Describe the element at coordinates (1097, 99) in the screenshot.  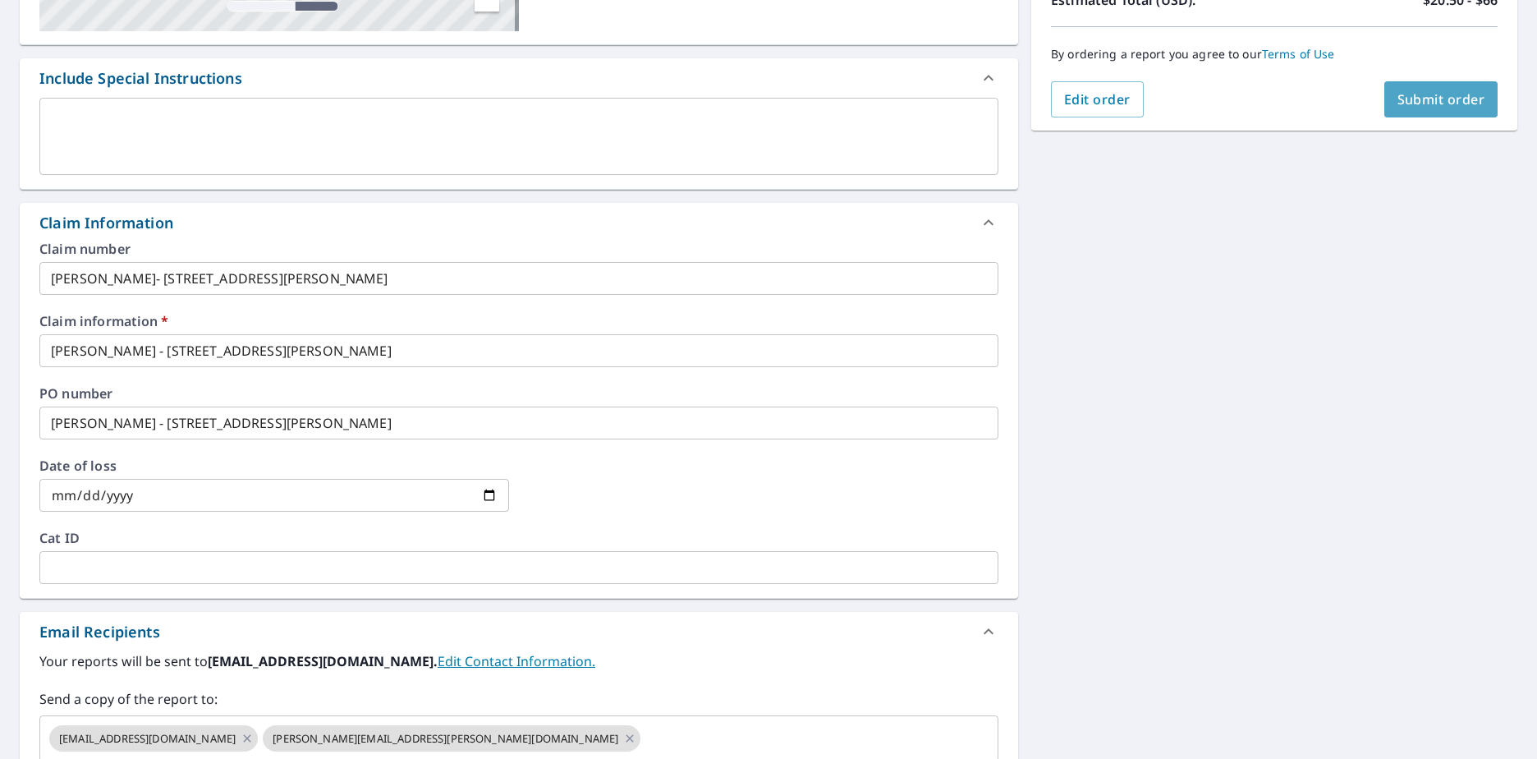
I see `span: Edit order` at that location.